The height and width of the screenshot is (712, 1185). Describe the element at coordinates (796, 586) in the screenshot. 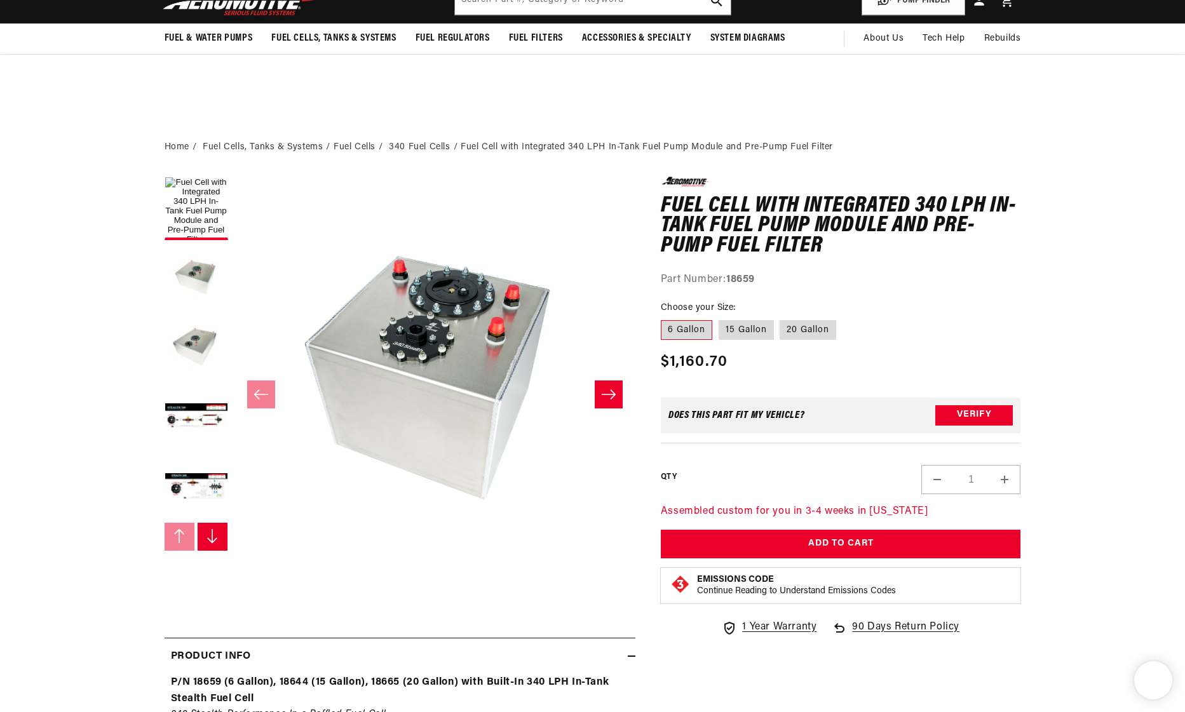

I see `button: Emissions CodeContinue Reading to Understand Emissions Codes` at that location.